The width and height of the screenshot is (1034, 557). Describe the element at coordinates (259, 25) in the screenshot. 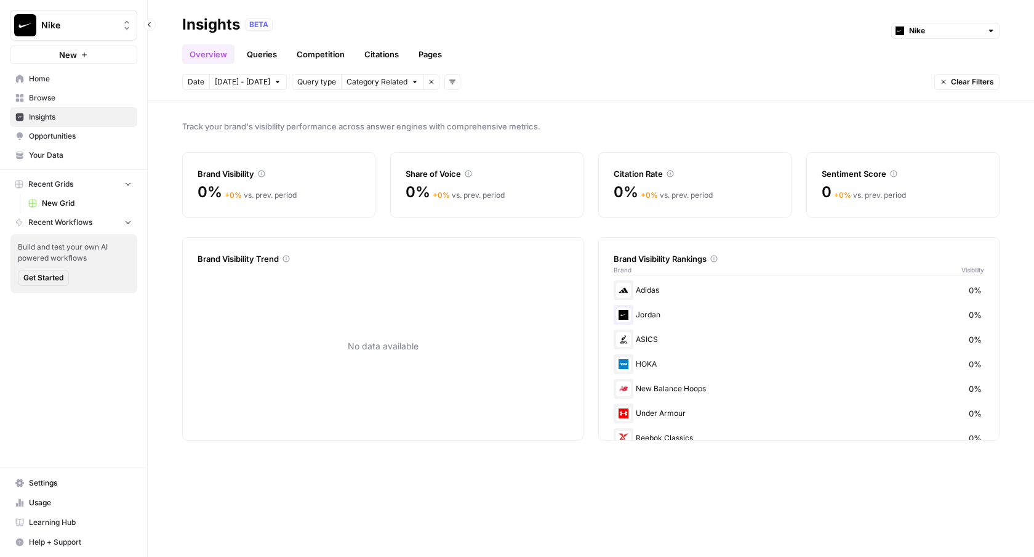

I see `div: BETA` at that location.